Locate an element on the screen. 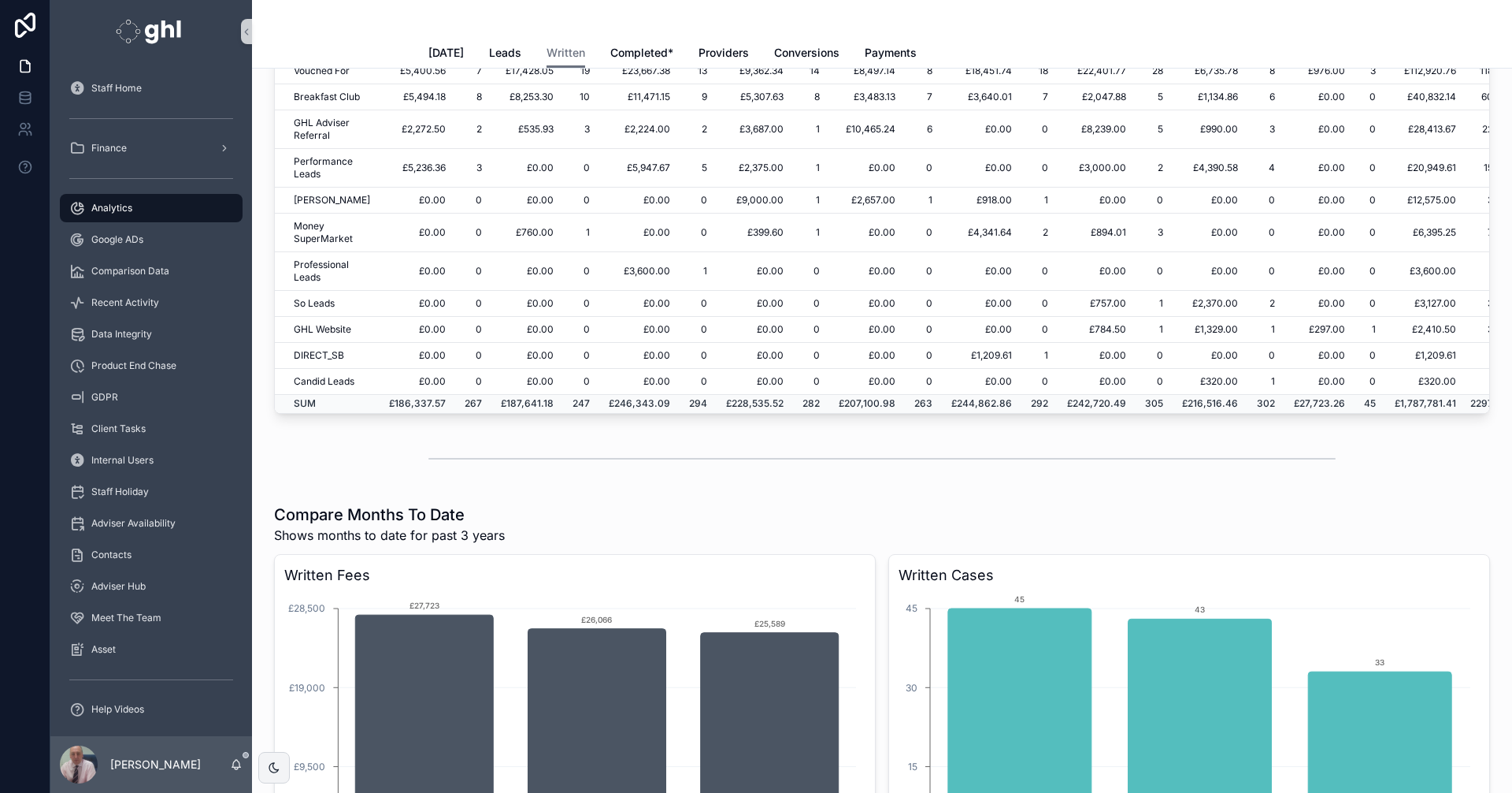 This screenshot has height=793, width=1512. td: £1,329.00 is located at coordinates (1210, 328).